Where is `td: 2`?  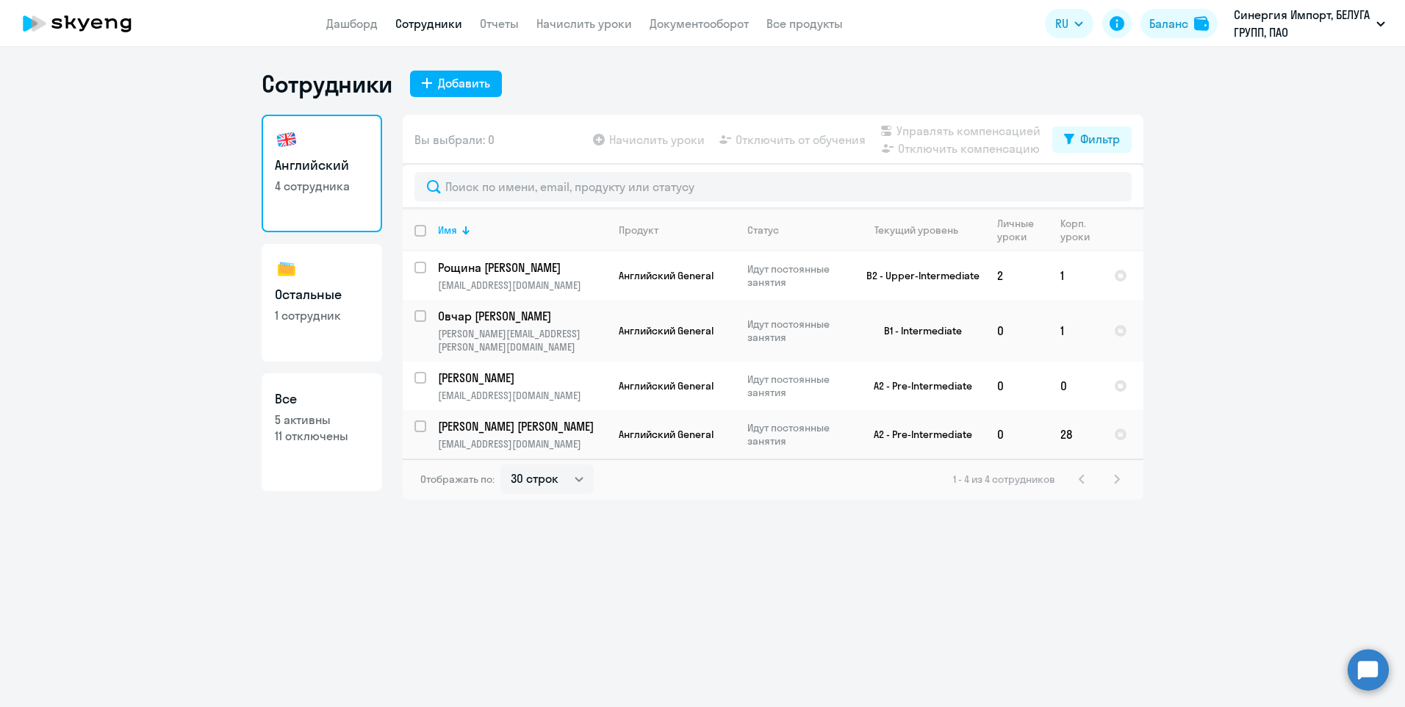 td: 2 is located at coordinates (1017, 276).